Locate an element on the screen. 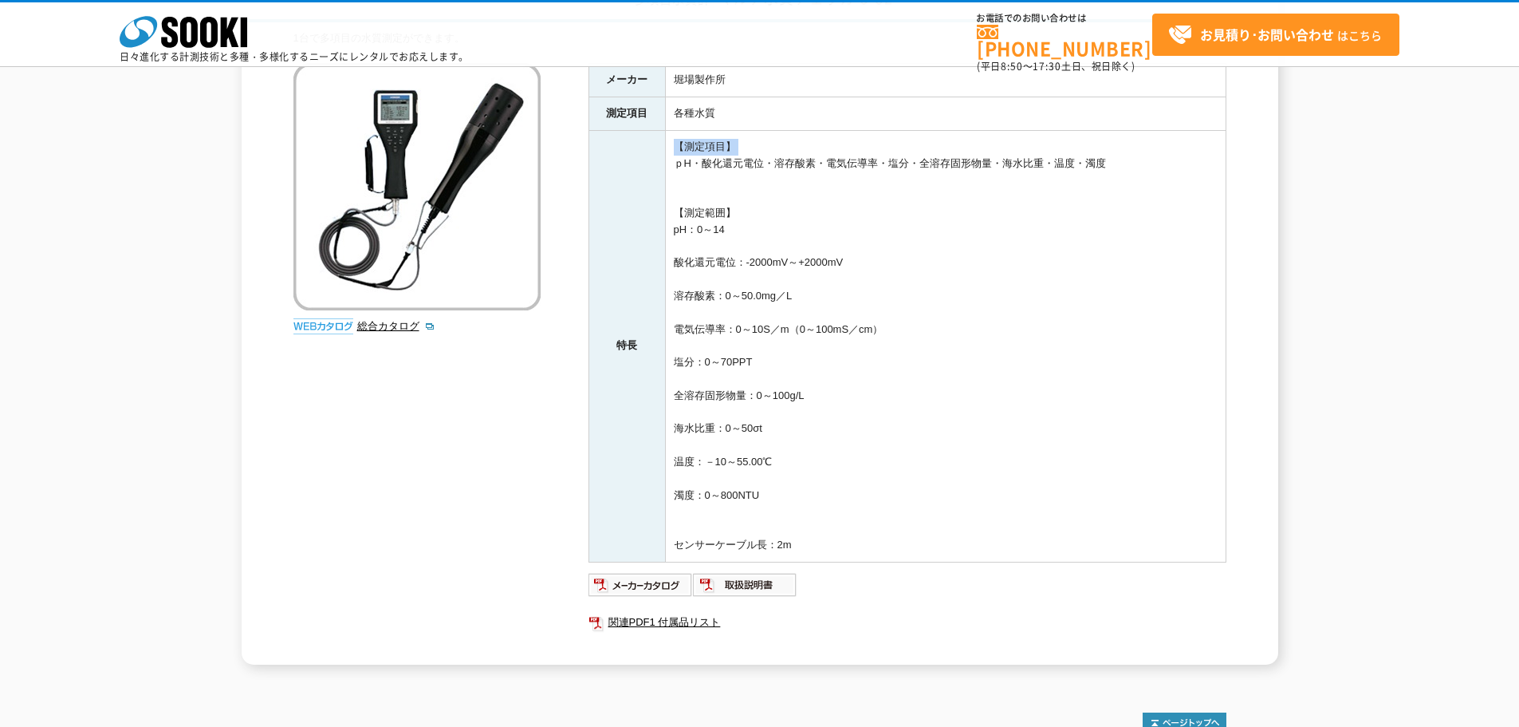 Image resolution: width=1519 pixels, height=727 pixels. img: マルチ水質チェッカ U-52 is located at coordinates (417, 187).